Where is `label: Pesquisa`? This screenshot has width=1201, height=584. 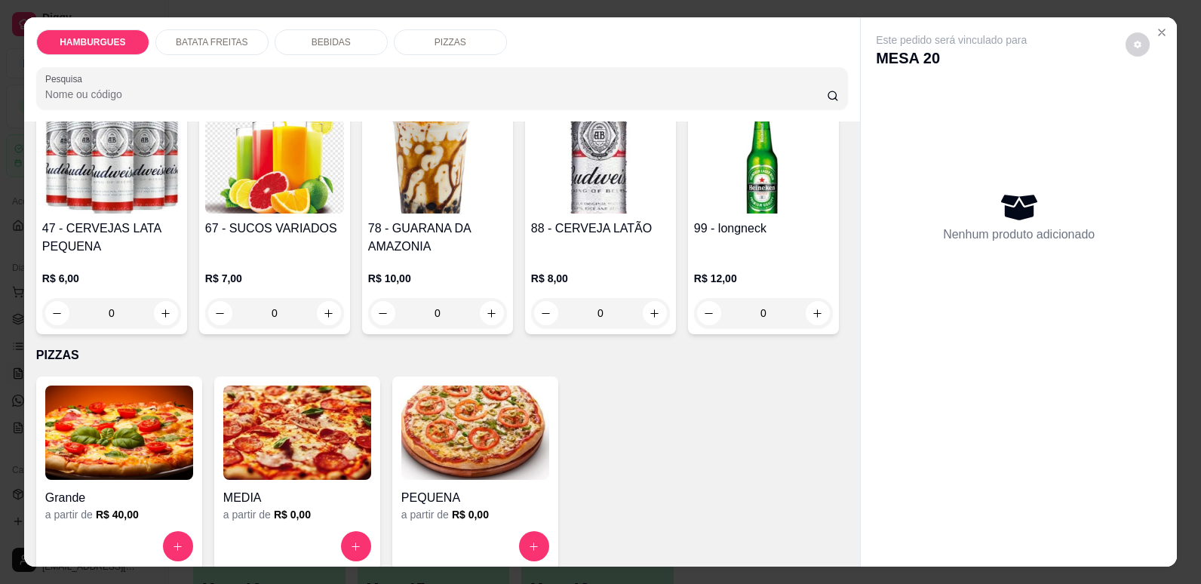
label: Pesquisa is located at coordinates (66, 78).